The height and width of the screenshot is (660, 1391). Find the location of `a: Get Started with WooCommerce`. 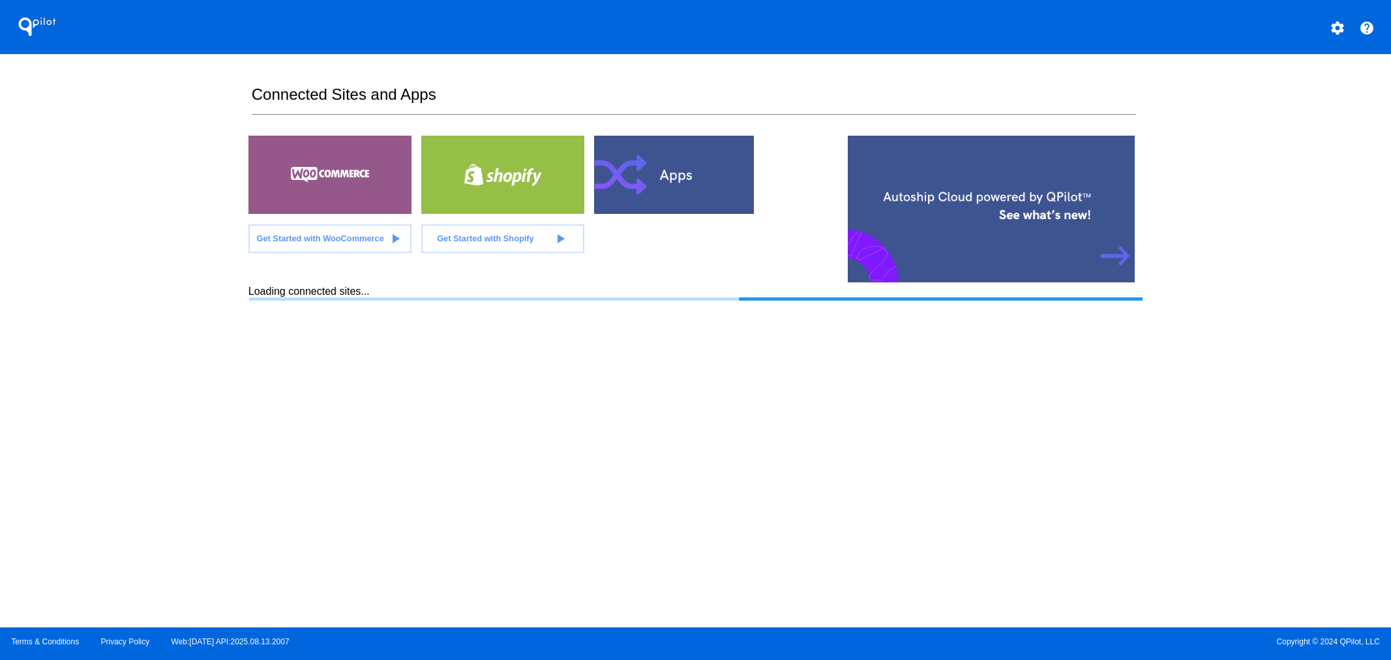

a: Get Started with WooCommerce is located at coordinates (330, 239).